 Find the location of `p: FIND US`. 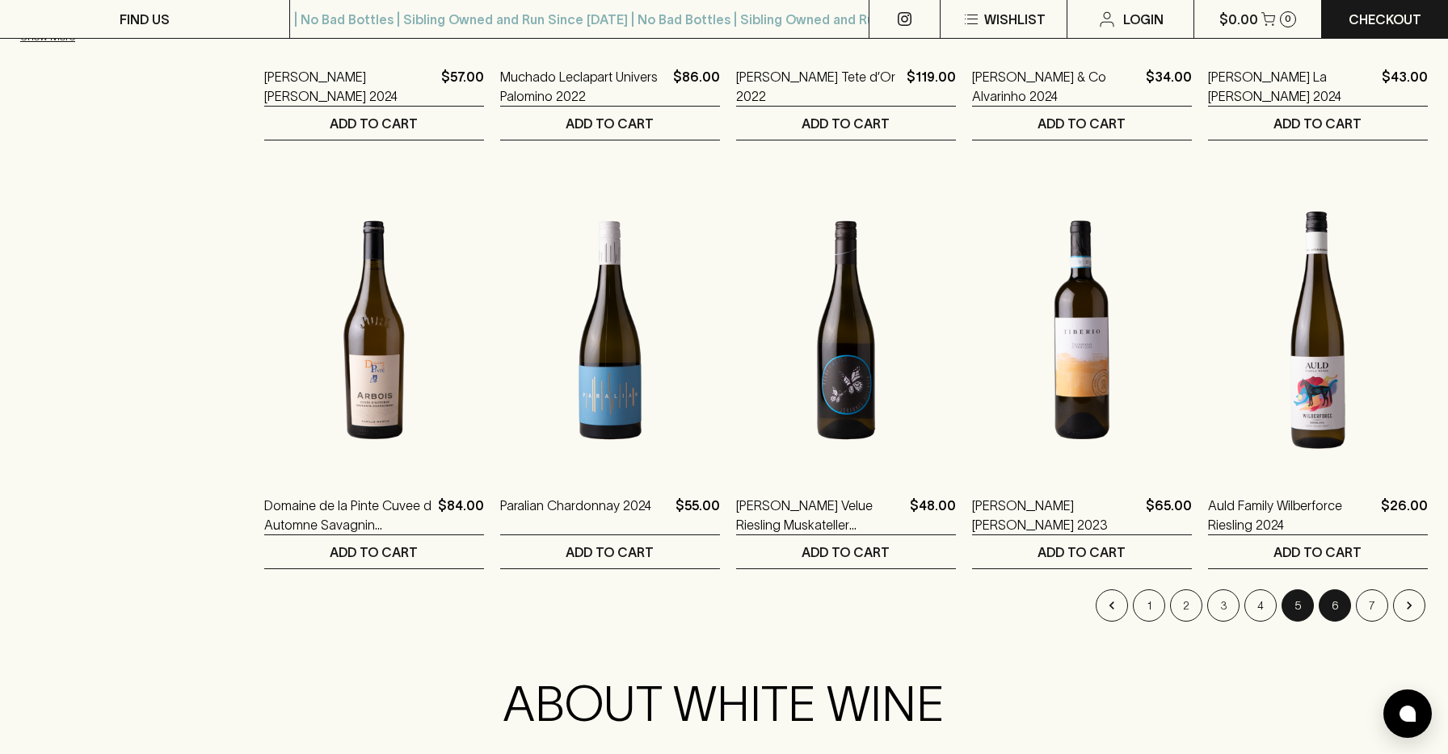

p: FIND US is located at coordinates (145, 19).